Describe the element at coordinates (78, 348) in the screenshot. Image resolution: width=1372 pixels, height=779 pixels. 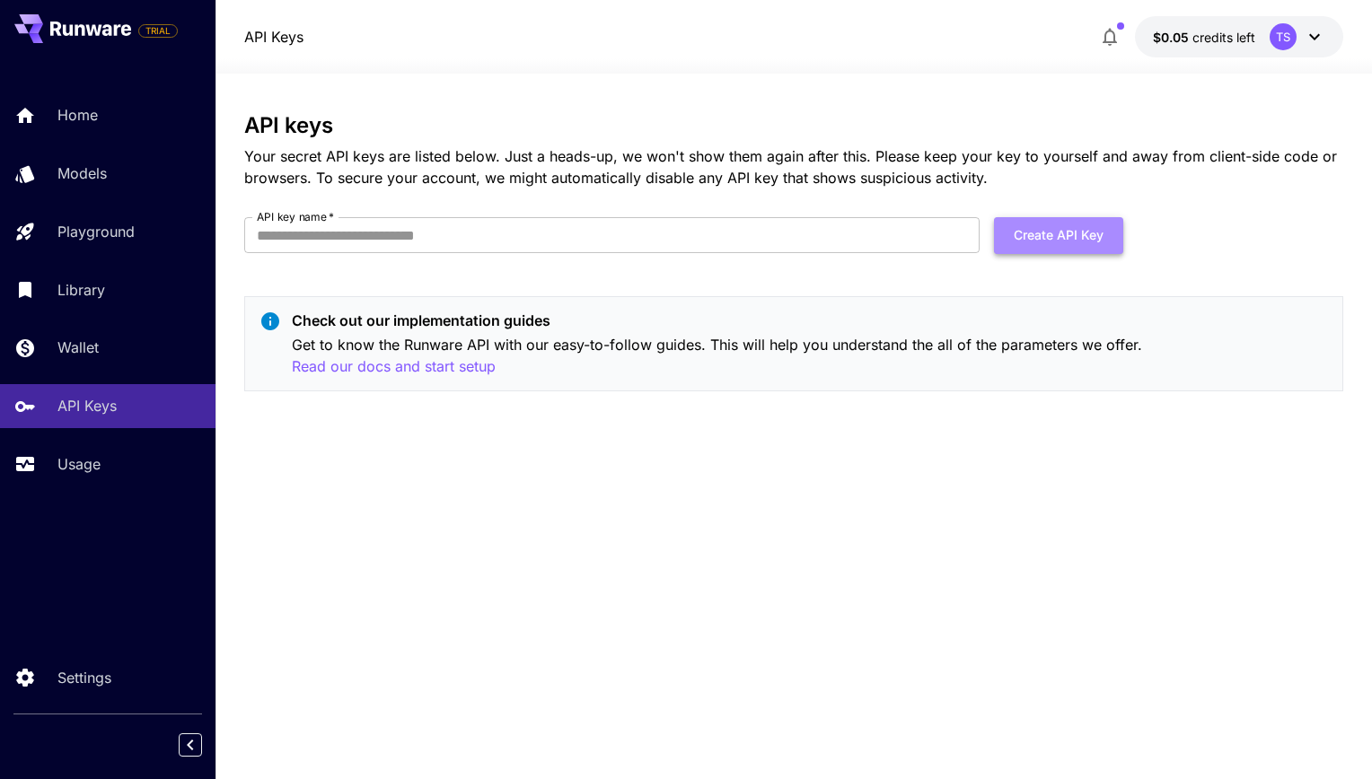
I see `p: Wallet` at that location.